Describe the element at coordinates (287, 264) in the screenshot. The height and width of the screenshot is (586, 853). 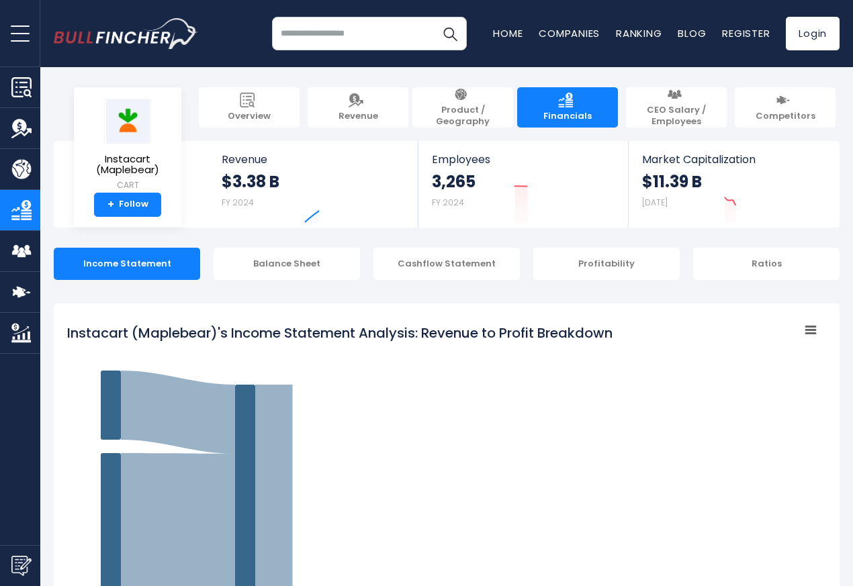
I see `div: Balance Sheet` at that location.